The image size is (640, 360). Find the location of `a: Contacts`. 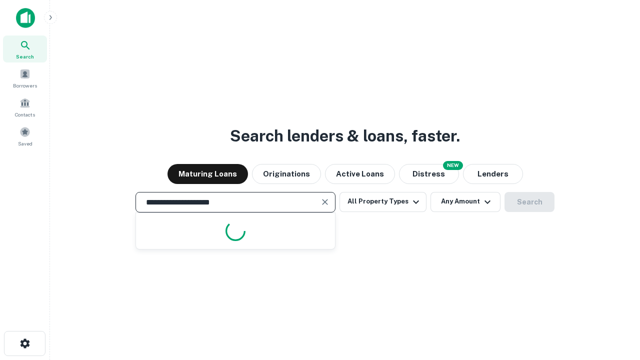

a: Contacts is located at coordinates (25, 107).